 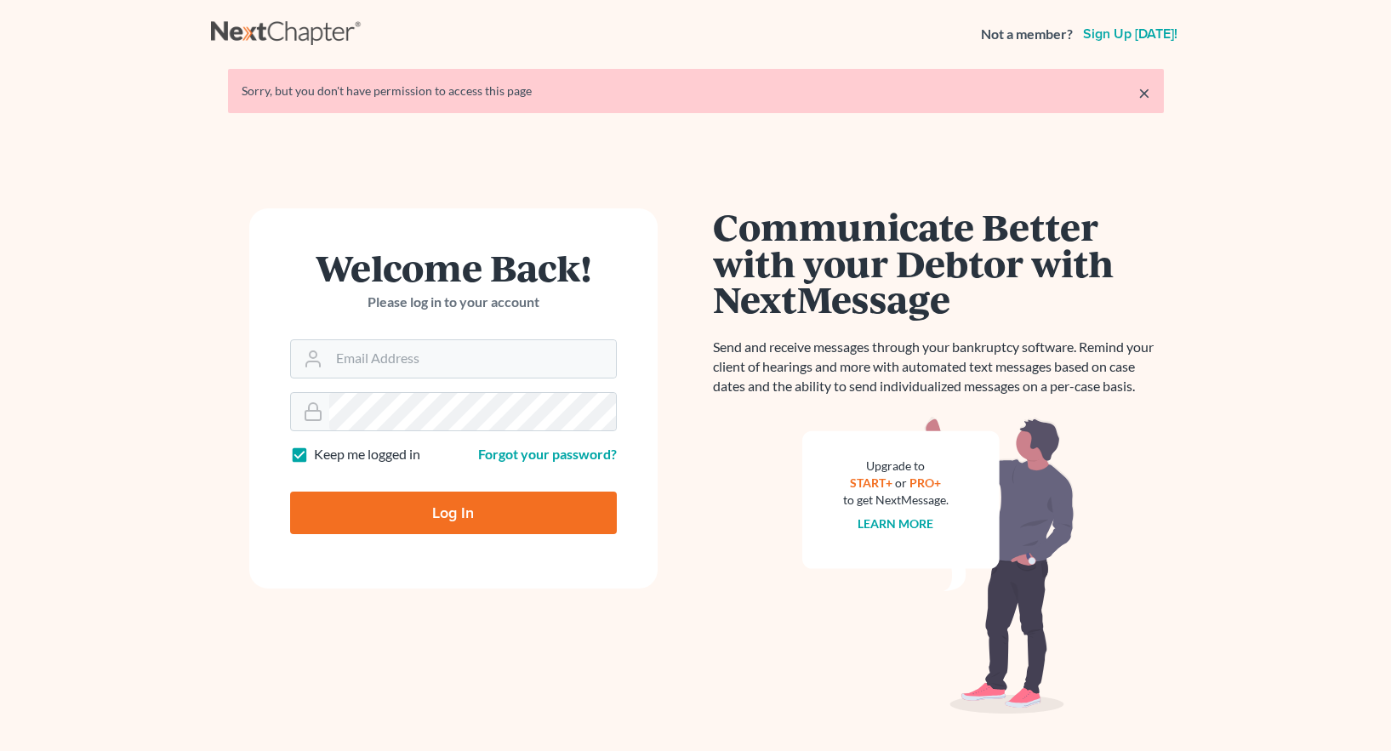 I want to click on input: Email Address, so click(x=472, y=359).